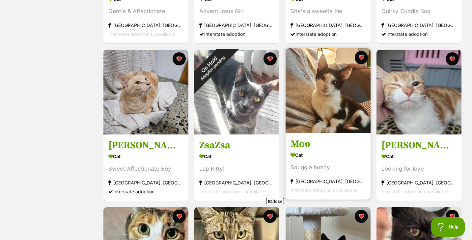 This screenshot has width=472, height=240. I want to click on div: Lap Kitty!, so click(237, 169).